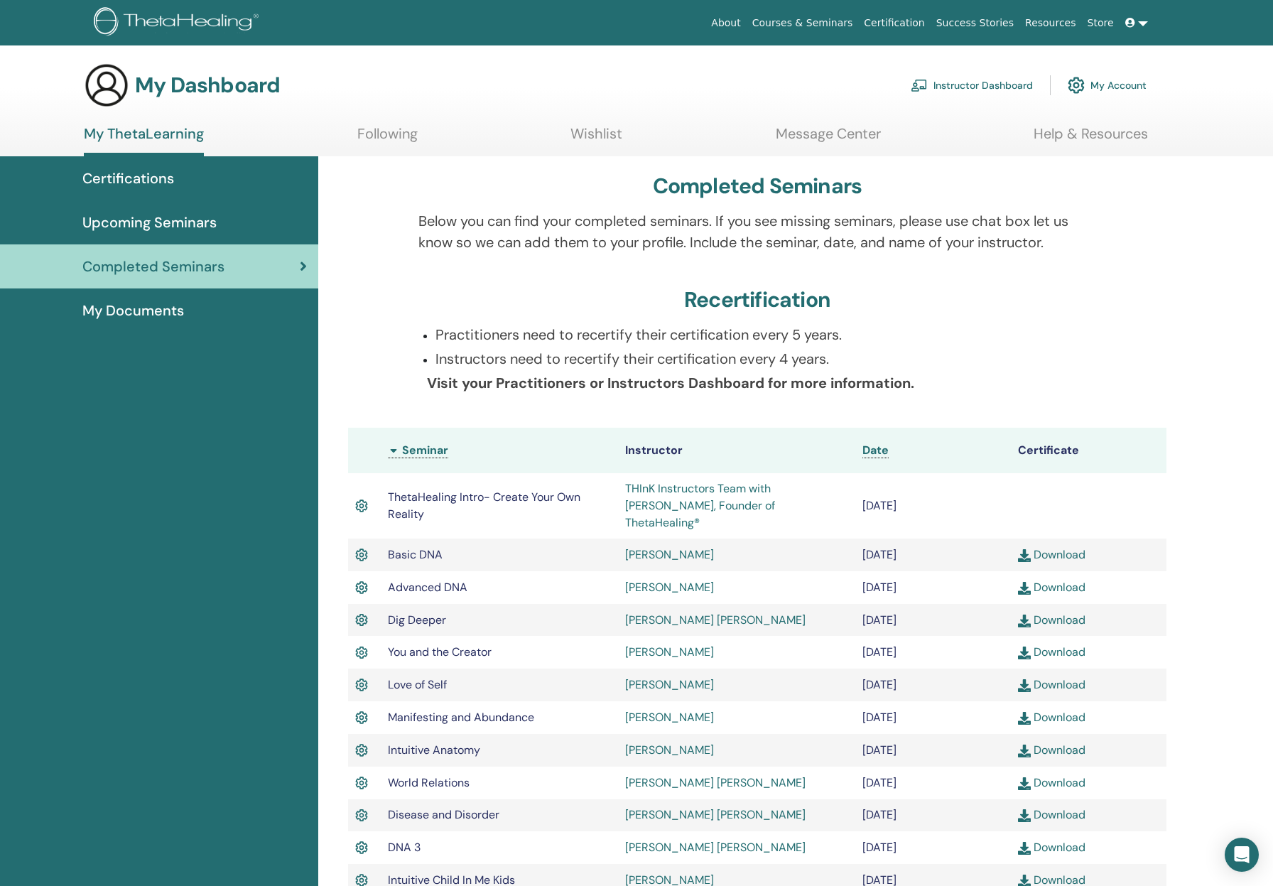 The image size is (1273, 886). I want to click on a: Store, so click(1100, 23).